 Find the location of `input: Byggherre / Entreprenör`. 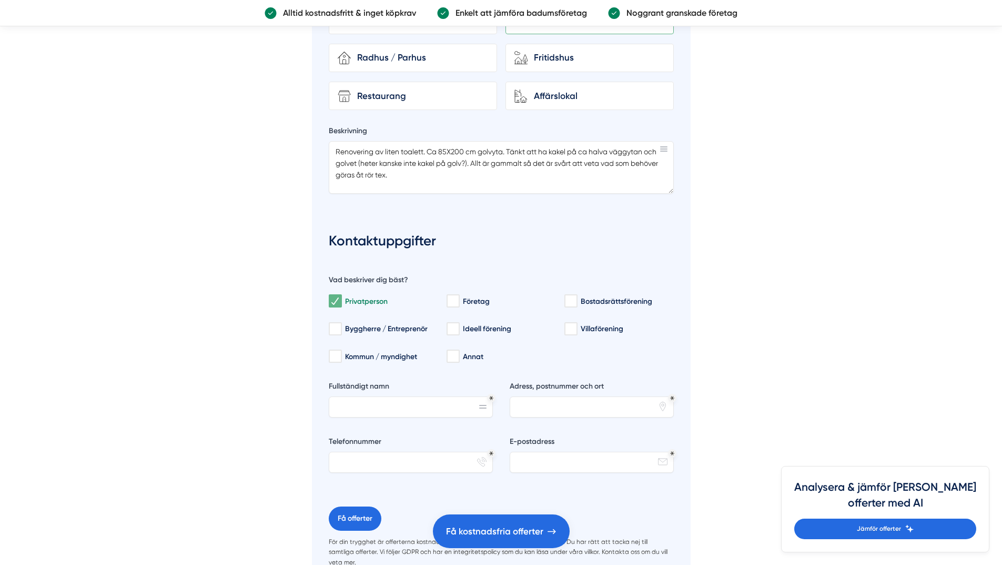

input: Byggherre / Entreprenör is located at coordinates (335, 329).